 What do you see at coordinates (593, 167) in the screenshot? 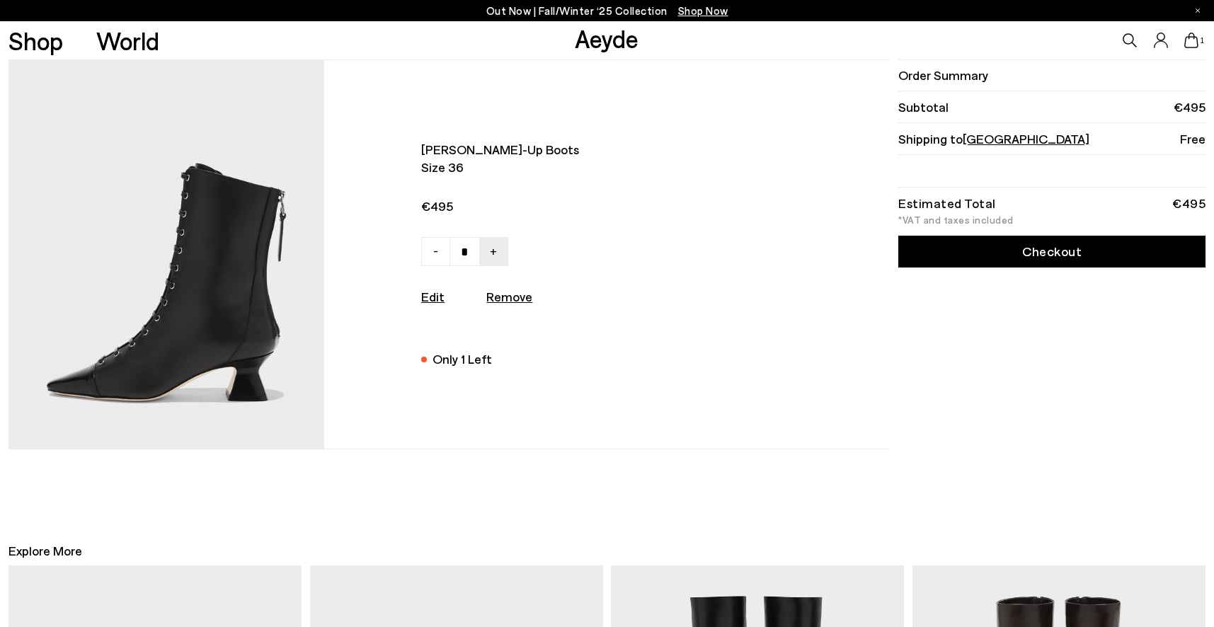
I see `span: Size 36` at bounding box center [593, 167].